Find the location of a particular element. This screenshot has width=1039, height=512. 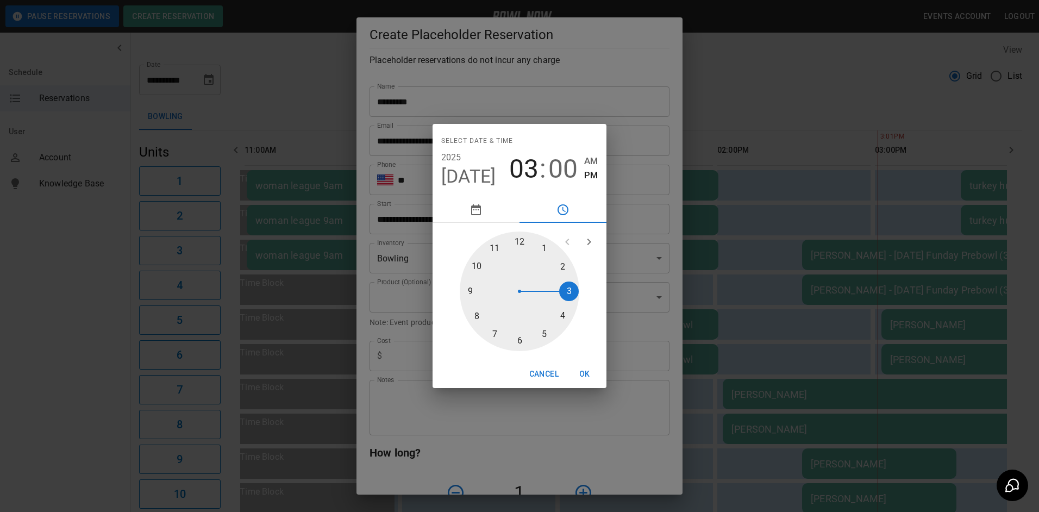

button: open next view is located at coordinates (589, 242).